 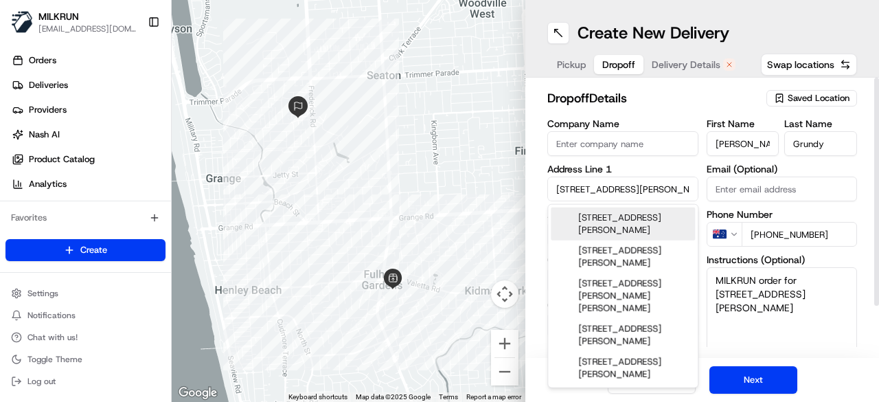 I want to click on label: Email (Optional), so click(x=782, y=169).